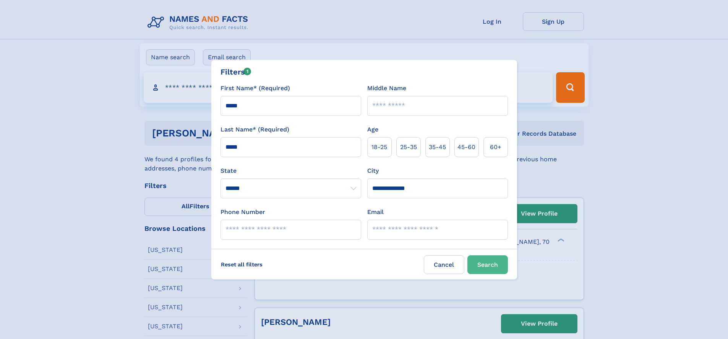 This screenshot has width=728, height=339. Describe the element at coordinates (373, 171) in the screenshot. I see `label: City` at that location.